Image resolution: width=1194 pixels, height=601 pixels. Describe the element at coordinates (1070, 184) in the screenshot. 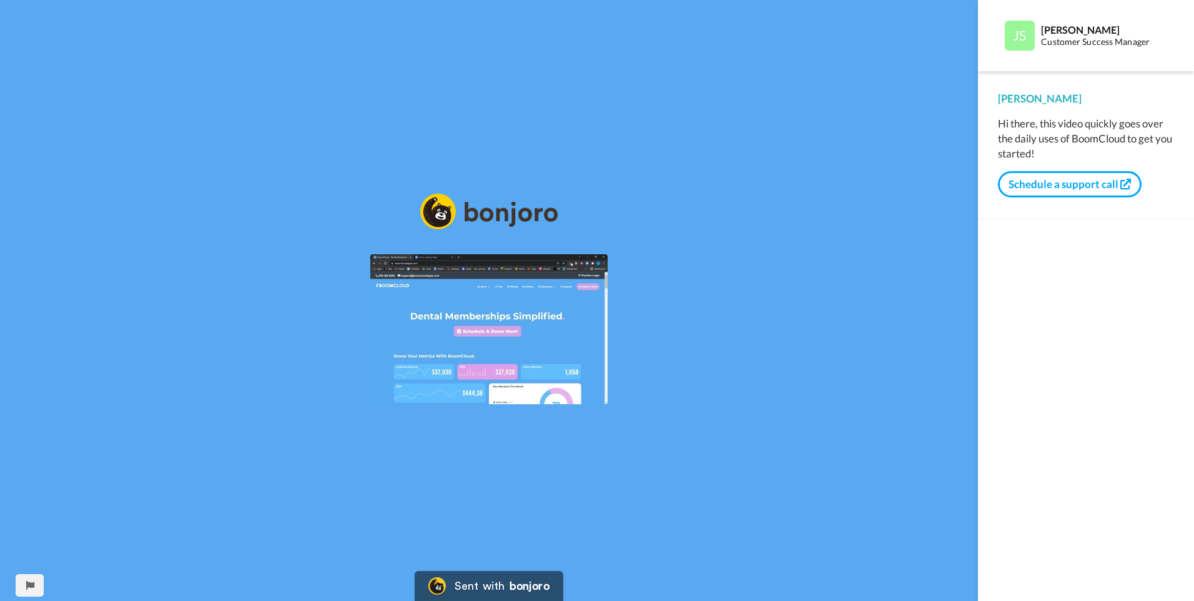

I see `button: Schedule a support call` at that location.